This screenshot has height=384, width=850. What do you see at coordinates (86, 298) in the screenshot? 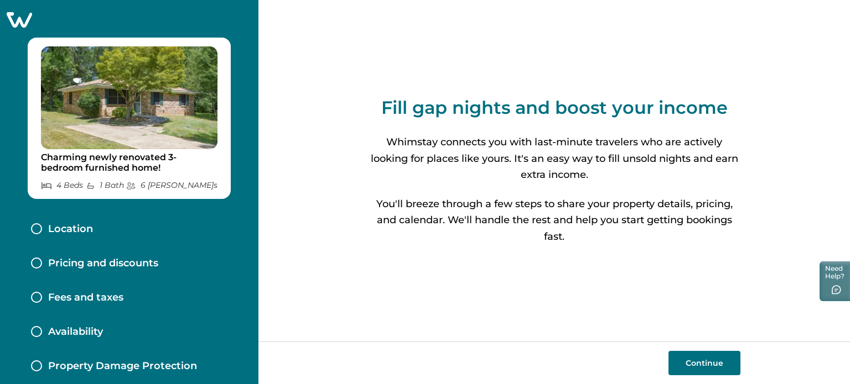
I see `p: Fees and taxes` at bounding box center [86, 298].